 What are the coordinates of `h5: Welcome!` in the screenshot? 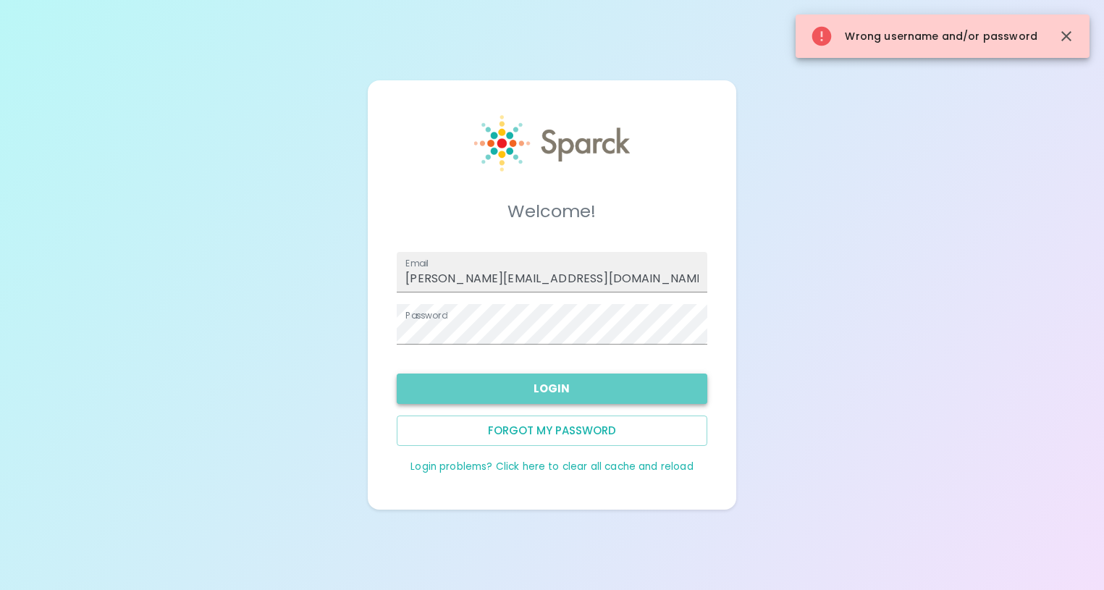 It's located at (552, 211).